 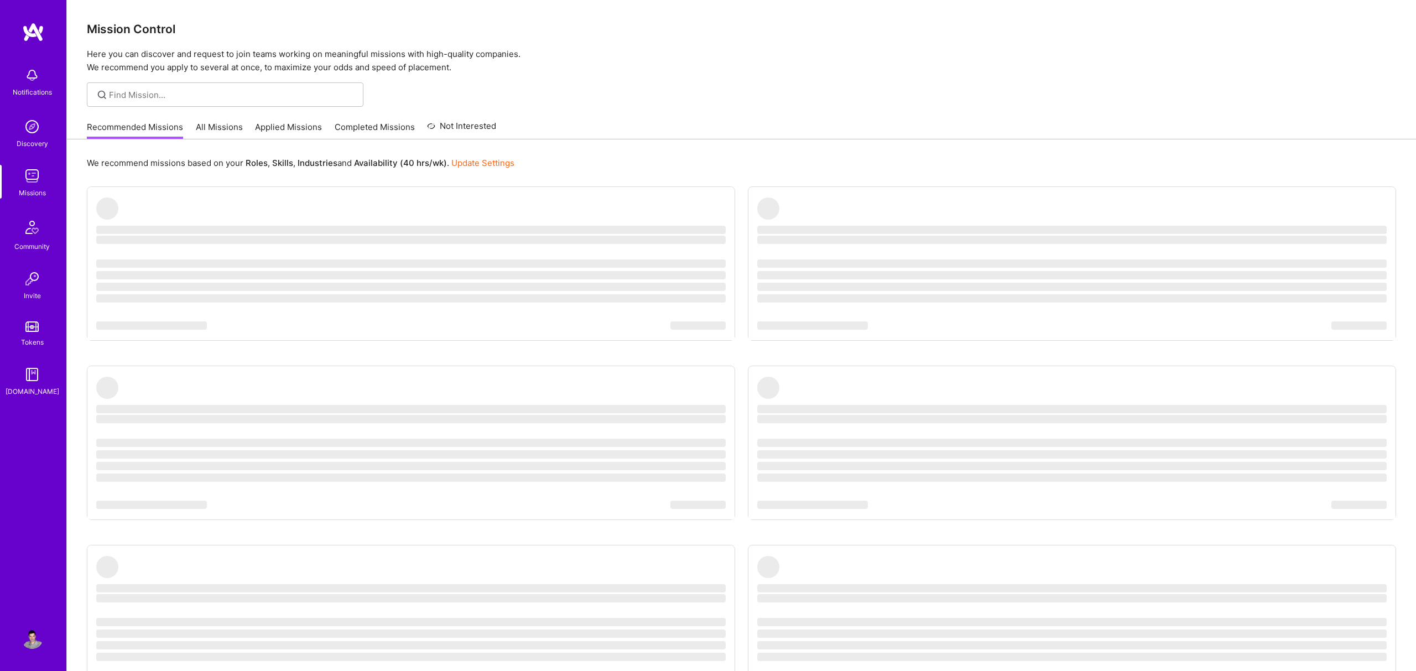 I want to click on a: Update Settings, so click(x=483, y=163).